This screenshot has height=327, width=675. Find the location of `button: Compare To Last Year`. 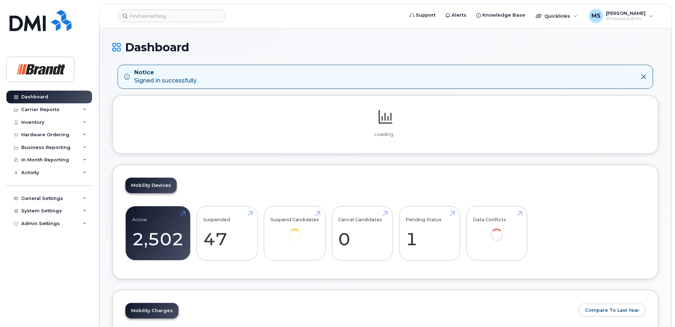

button: Compare To Last Year is located at coordinates (612, 310).